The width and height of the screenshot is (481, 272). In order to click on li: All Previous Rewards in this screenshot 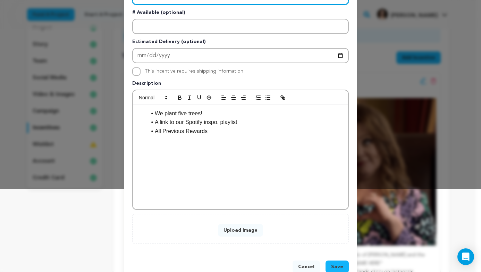, I will do `click(245, 131)`.